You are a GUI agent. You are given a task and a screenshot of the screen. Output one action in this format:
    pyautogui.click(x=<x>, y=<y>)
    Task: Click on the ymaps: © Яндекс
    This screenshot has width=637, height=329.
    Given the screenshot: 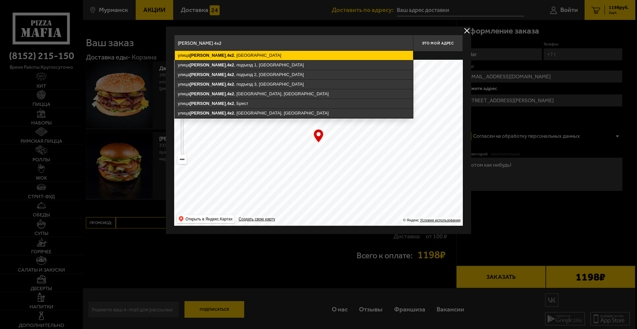 What is the action you would take?
    pyautogui.click(x=411, y=220)
    